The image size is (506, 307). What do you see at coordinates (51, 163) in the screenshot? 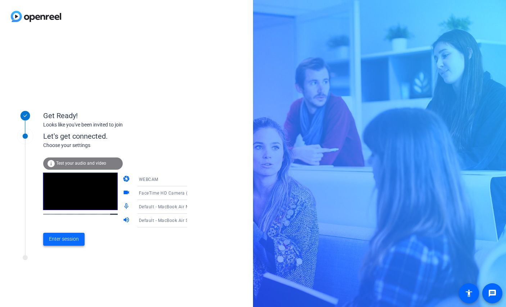
I see `mat-icon: info` at bounding box center [51, 163].